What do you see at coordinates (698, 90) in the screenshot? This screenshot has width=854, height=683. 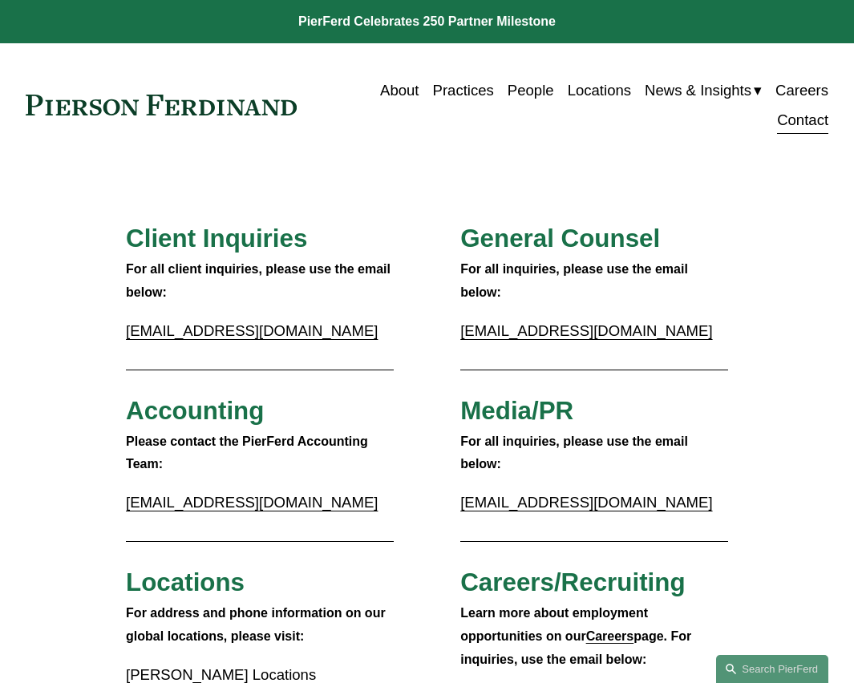 I see `span: News & Insights` at bounding box center [698, 90].